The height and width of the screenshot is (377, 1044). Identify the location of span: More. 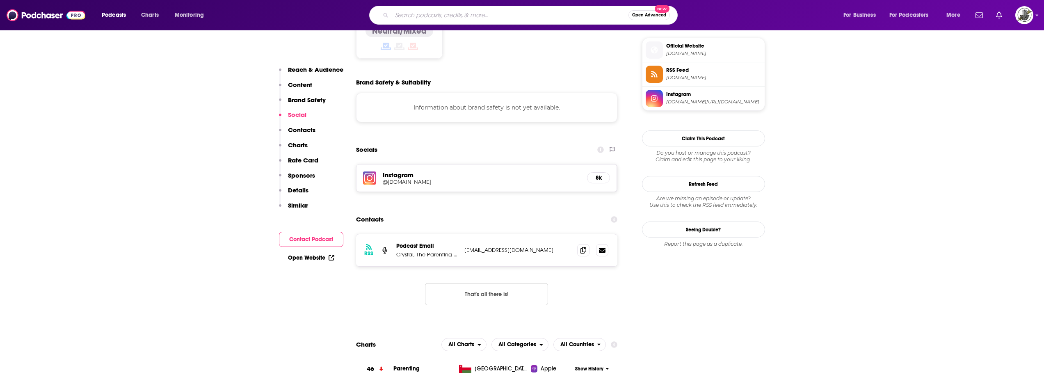
(954, 15).